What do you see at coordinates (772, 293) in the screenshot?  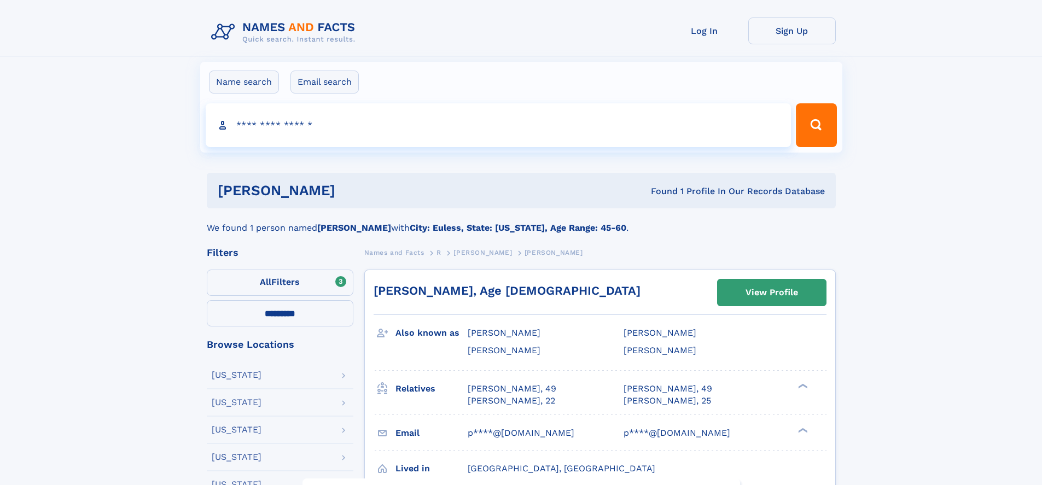 I see `a: View Profile` at bounding box center [772, 293].